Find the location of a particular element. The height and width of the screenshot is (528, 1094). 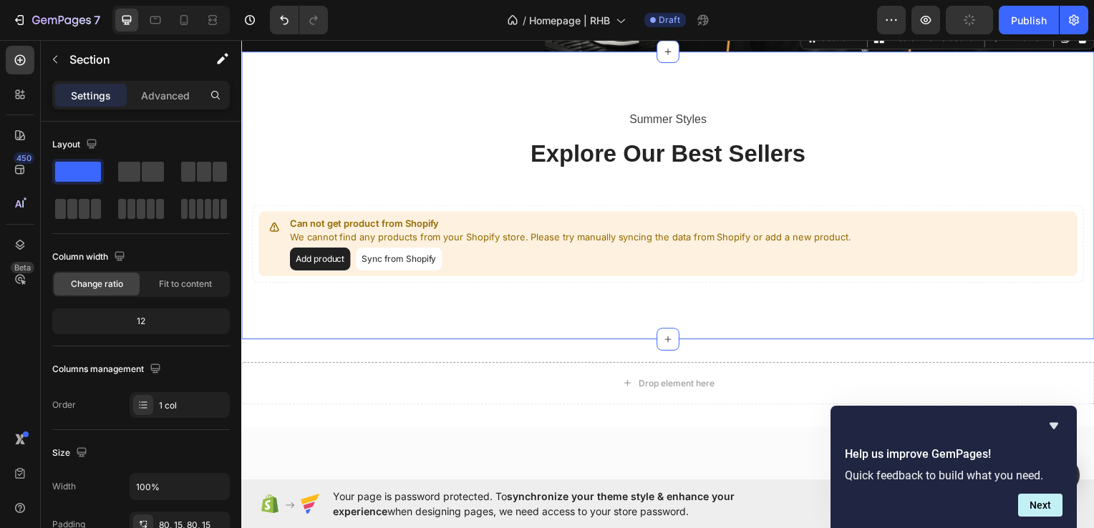

div: 12 is located at coordinates (141, 321).